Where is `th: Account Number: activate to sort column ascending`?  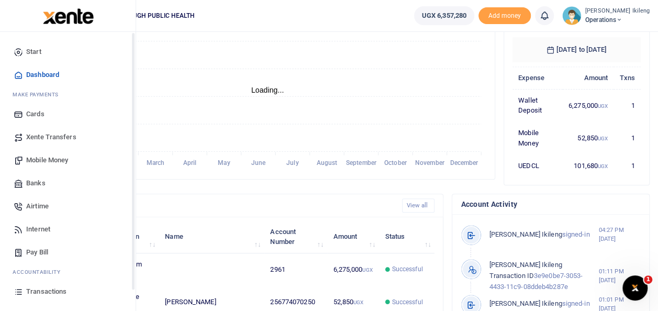 th: Account Number: activate to sort column ascending is located at coordinates (296, 237).